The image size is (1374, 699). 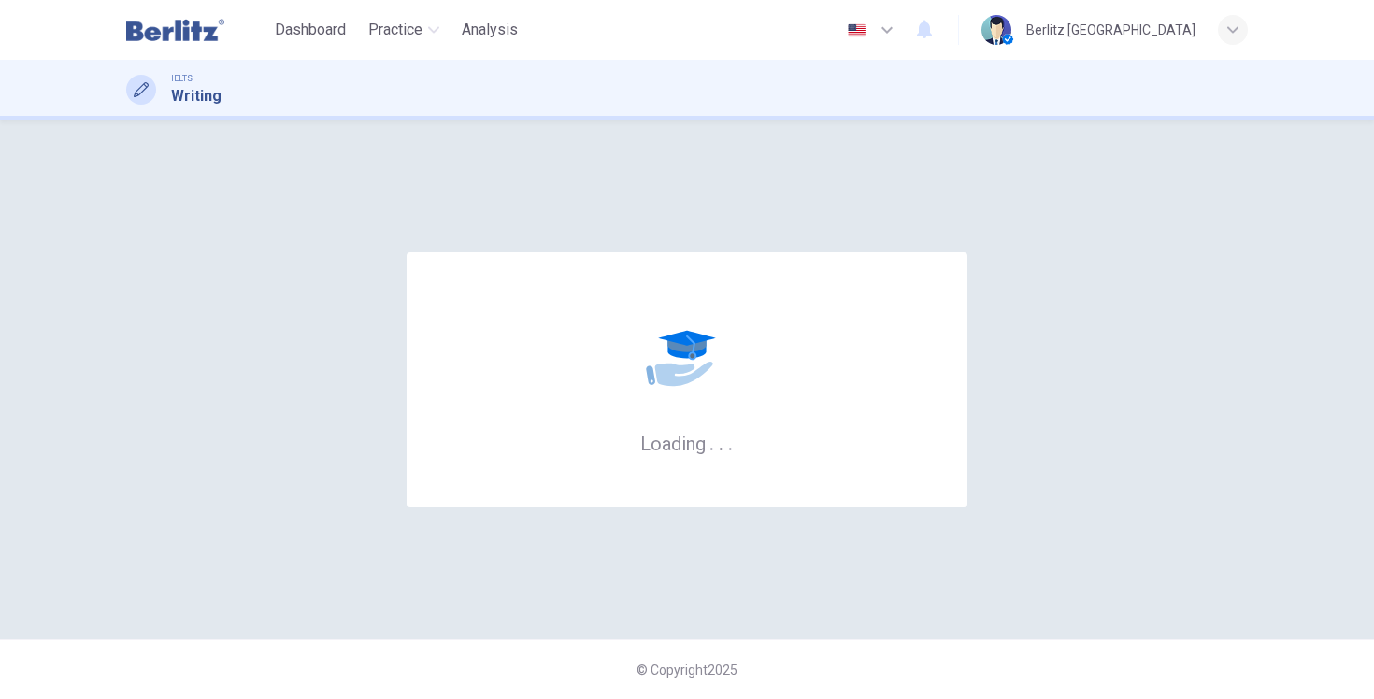 I want to click on h1: Writing, so click(x=196, y=96).